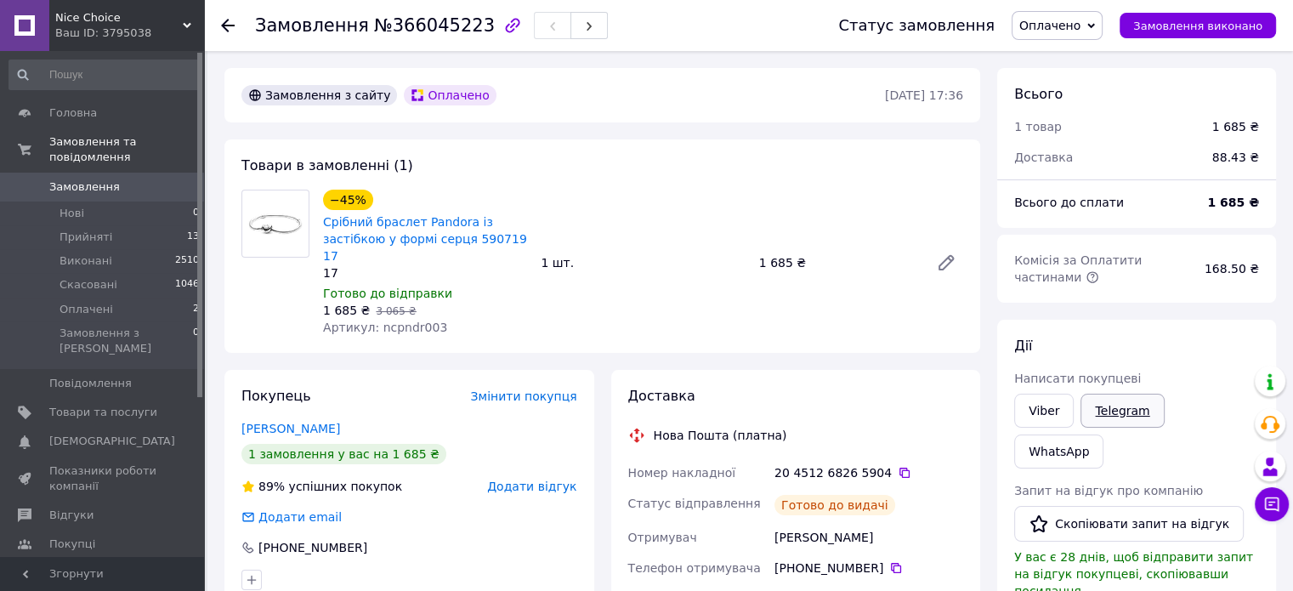 The width and height of the screenshot is (1293, 591). What do you see at coordinates (524, 396) in the screenshot?
I see `span: Змінити покупця` at bounding box center [524, 396].